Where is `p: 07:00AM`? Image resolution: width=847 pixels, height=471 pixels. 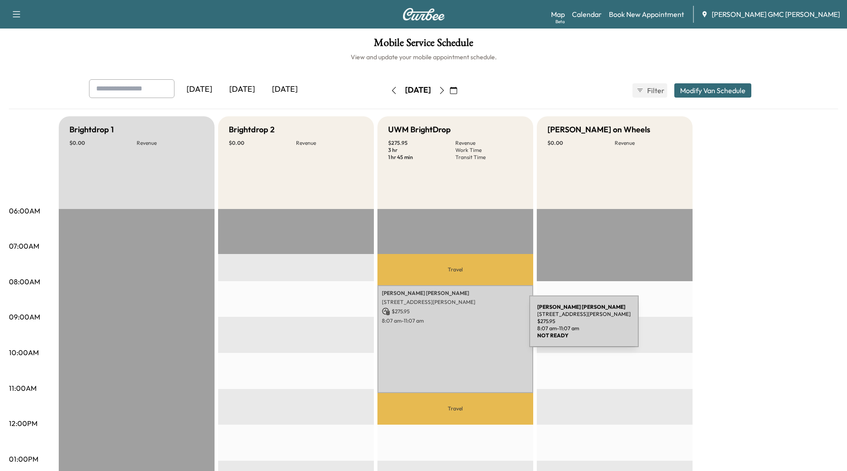
p: 07:00AM is located at coordinates (24, 246).